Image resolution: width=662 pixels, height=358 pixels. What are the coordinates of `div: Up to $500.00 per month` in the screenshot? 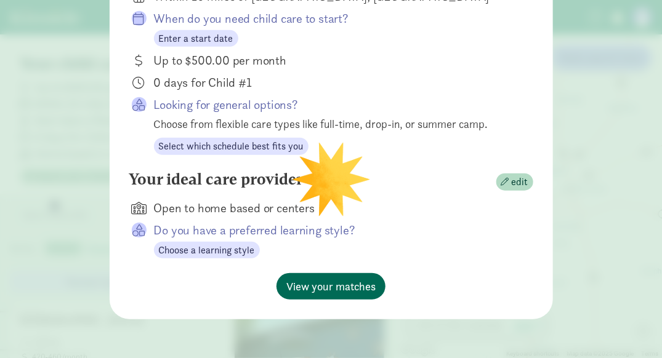 It's located at (334, 60).